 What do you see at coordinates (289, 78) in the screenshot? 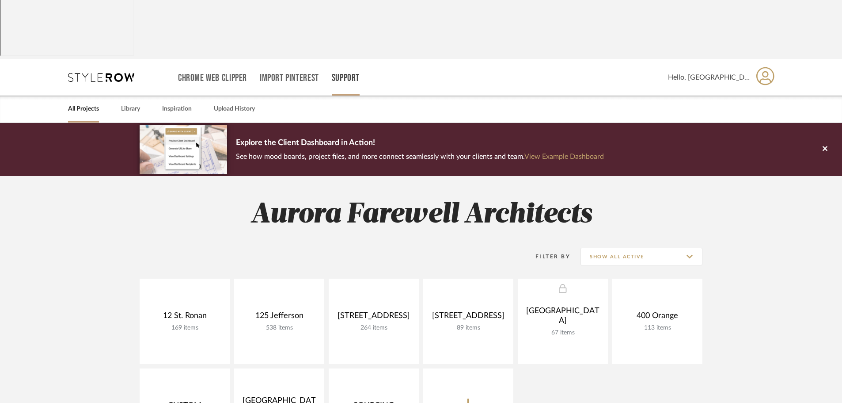
I see `a: Import Pinterest` at bounding box center [289, 78].